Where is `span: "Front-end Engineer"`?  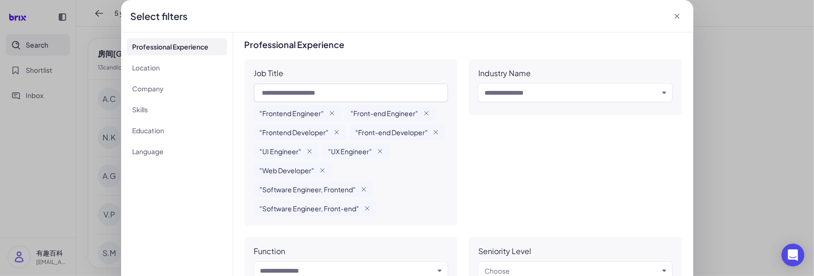
span: "Front-end Engineer" is located at coordinates (385, 113).